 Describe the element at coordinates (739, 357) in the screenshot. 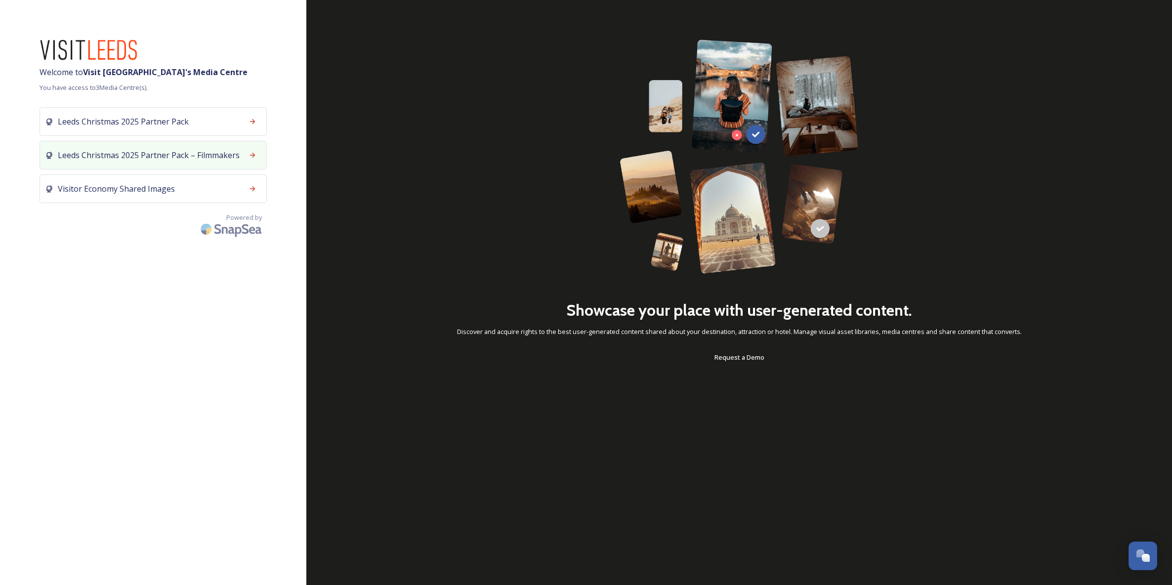

I see `a: Request a Demo` at that location.